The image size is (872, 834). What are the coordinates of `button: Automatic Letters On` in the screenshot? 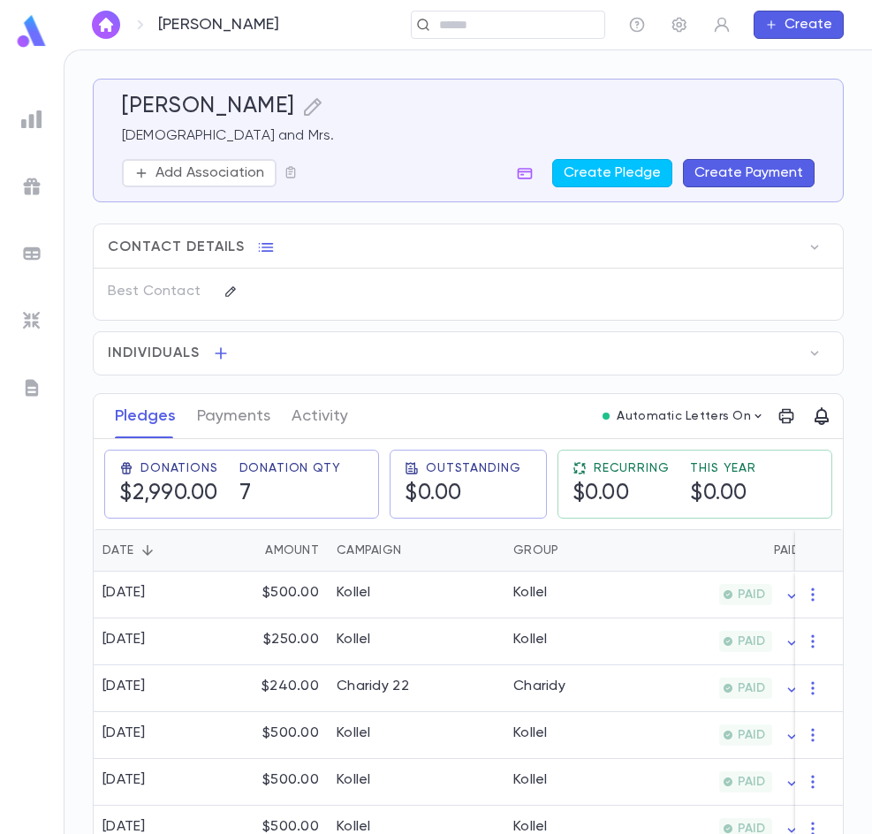 It's located at (684, 416).